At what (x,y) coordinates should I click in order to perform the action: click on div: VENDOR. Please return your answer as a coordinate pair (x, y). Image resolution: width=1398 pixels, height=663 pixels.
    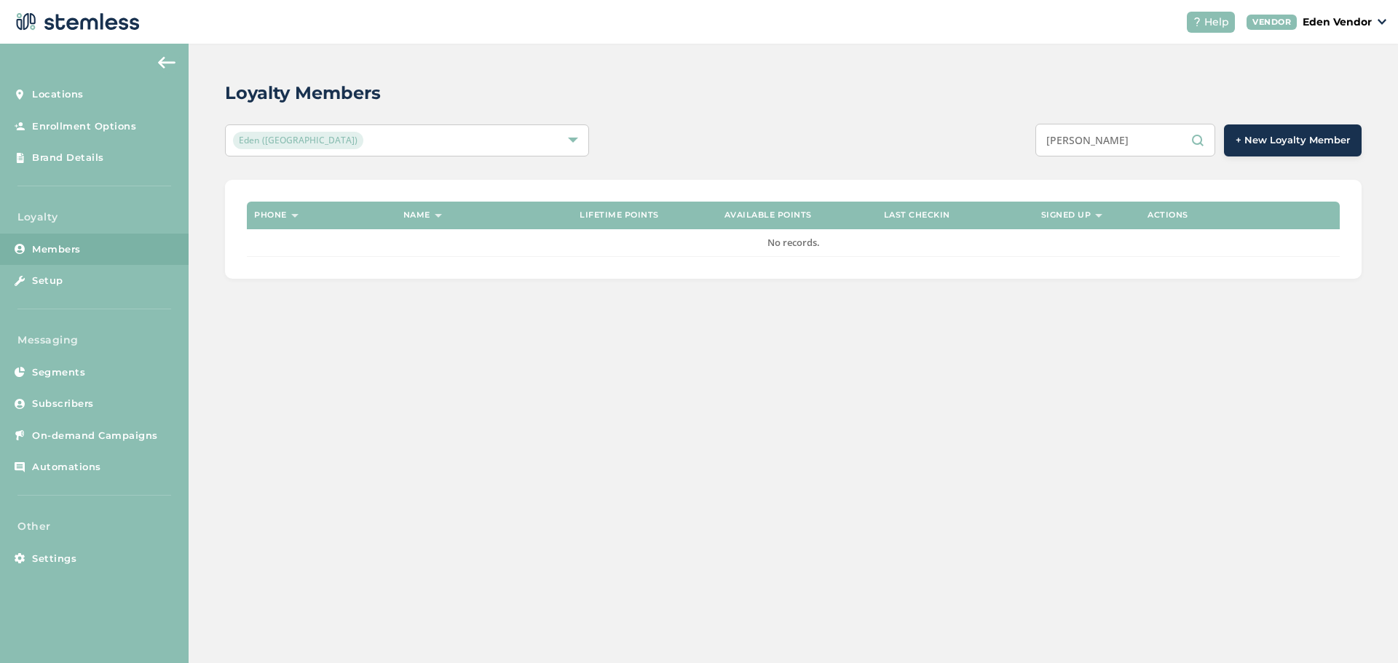
    Looking at the image, I should click on (1271, 22).